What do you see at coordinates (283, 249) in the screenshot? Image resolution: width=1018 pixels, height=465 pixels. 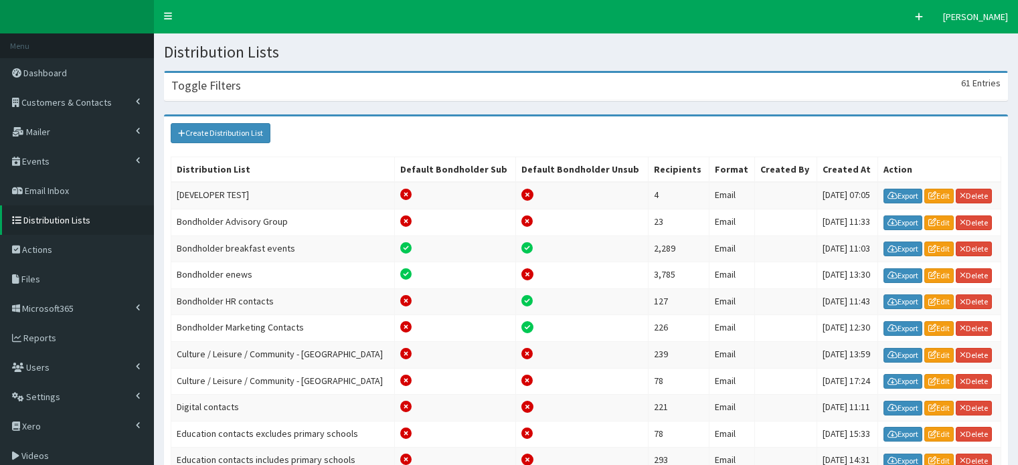 I see `td: Bondholder breakfast events` at bounding box center [283, 249].